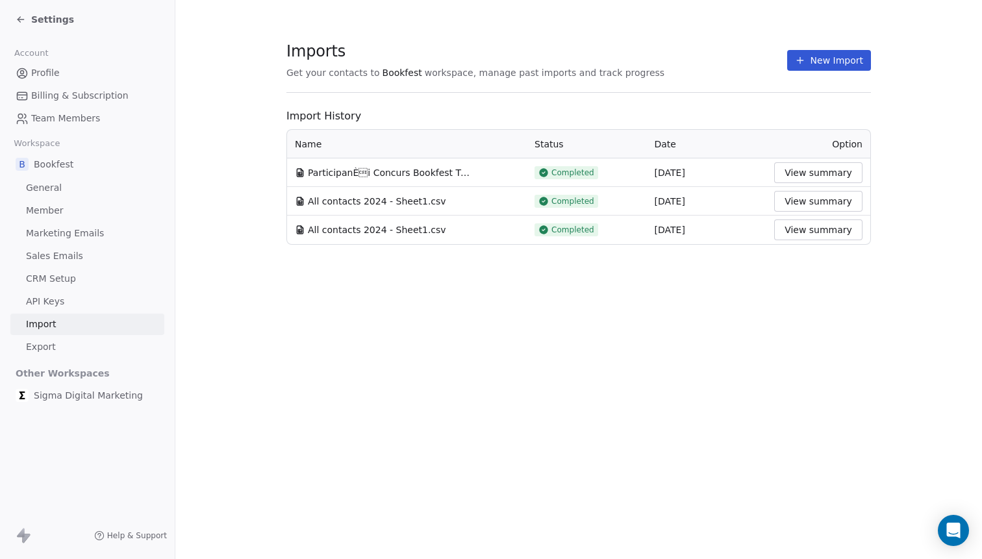 This screenshot has height=559, width=982. What do you see at coordinates (87, 95) in the screenshot?
I see `a: Billing & Subscription` at bounding box center [87, 95].